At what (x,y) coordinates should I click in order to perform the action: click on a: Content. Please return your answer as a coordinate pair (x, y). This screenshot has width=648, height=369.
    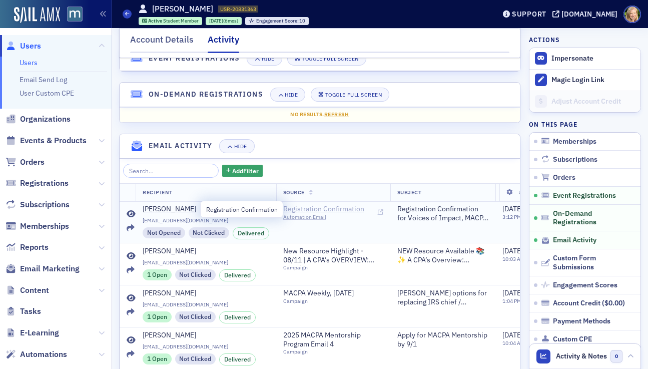
    Looking at the image, I should click on (27, 290).